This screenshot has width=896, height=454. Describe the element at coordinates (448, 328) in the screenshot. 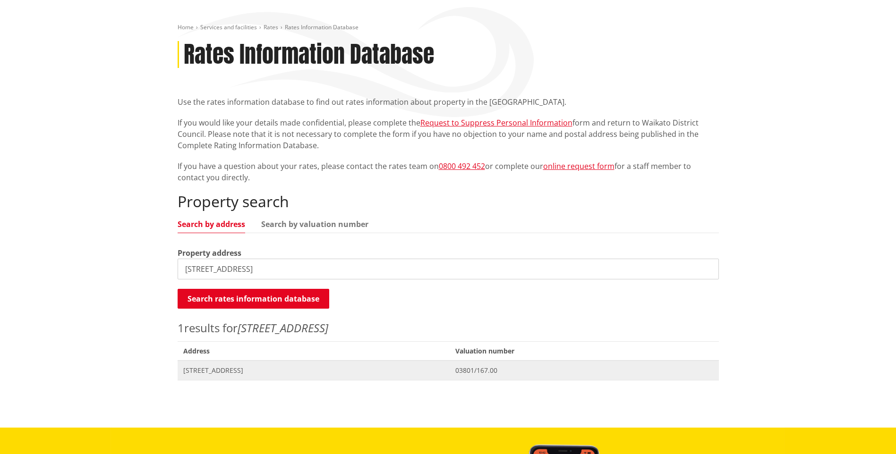

I see `p: results for` at that location.